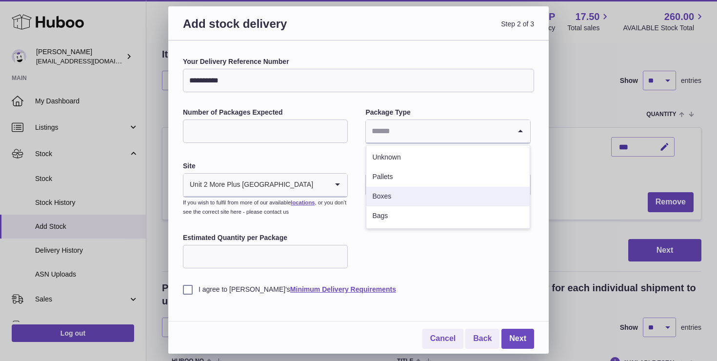  I want to click on label: Number of Packages Expected, so click(265, 112).